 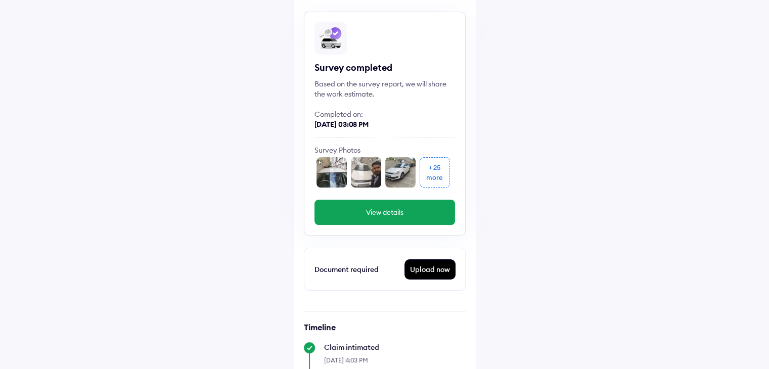 I want to click on div: Survey Photos, so click(x=385, y=150).